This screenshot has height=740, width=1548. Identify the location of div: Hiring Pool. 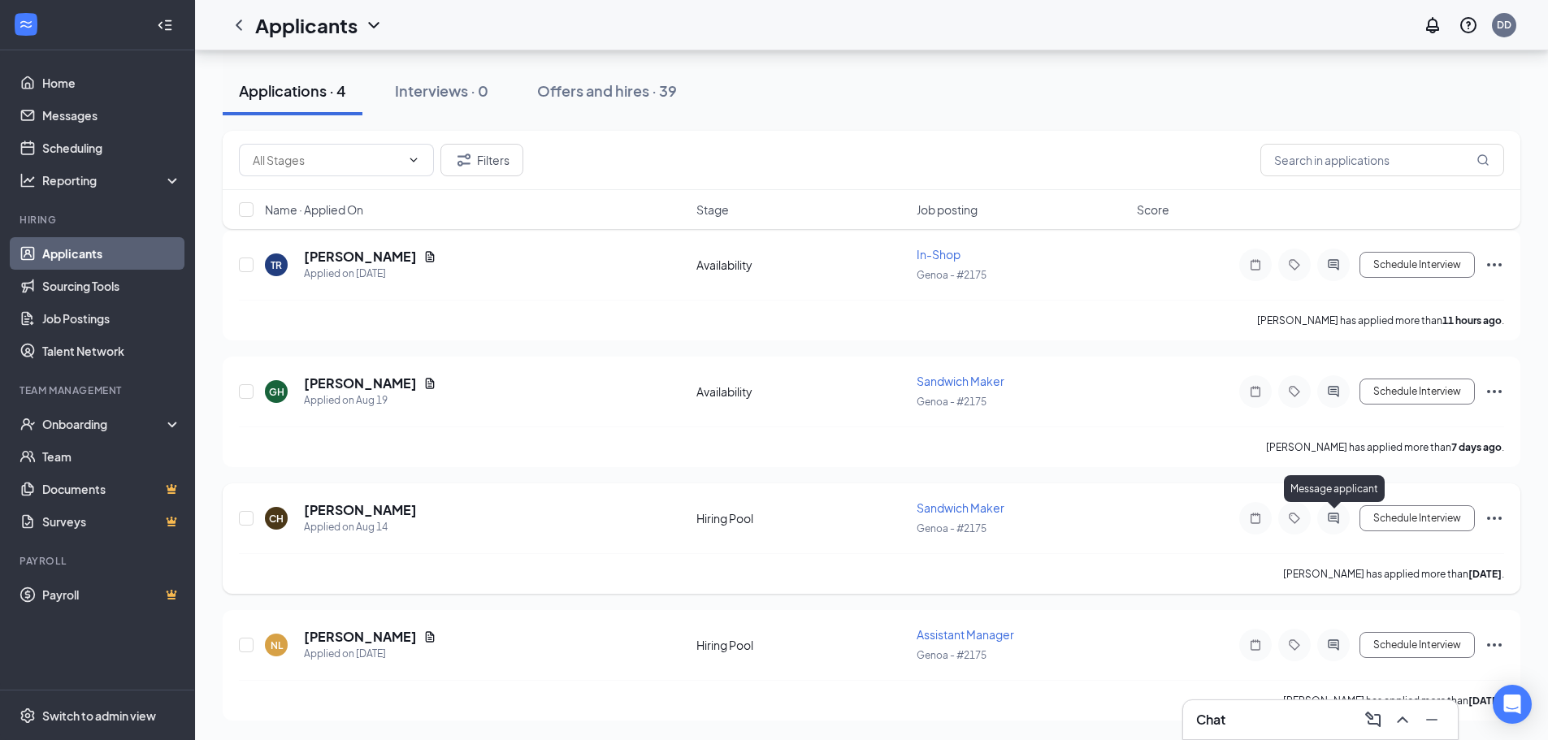
(801, 518).